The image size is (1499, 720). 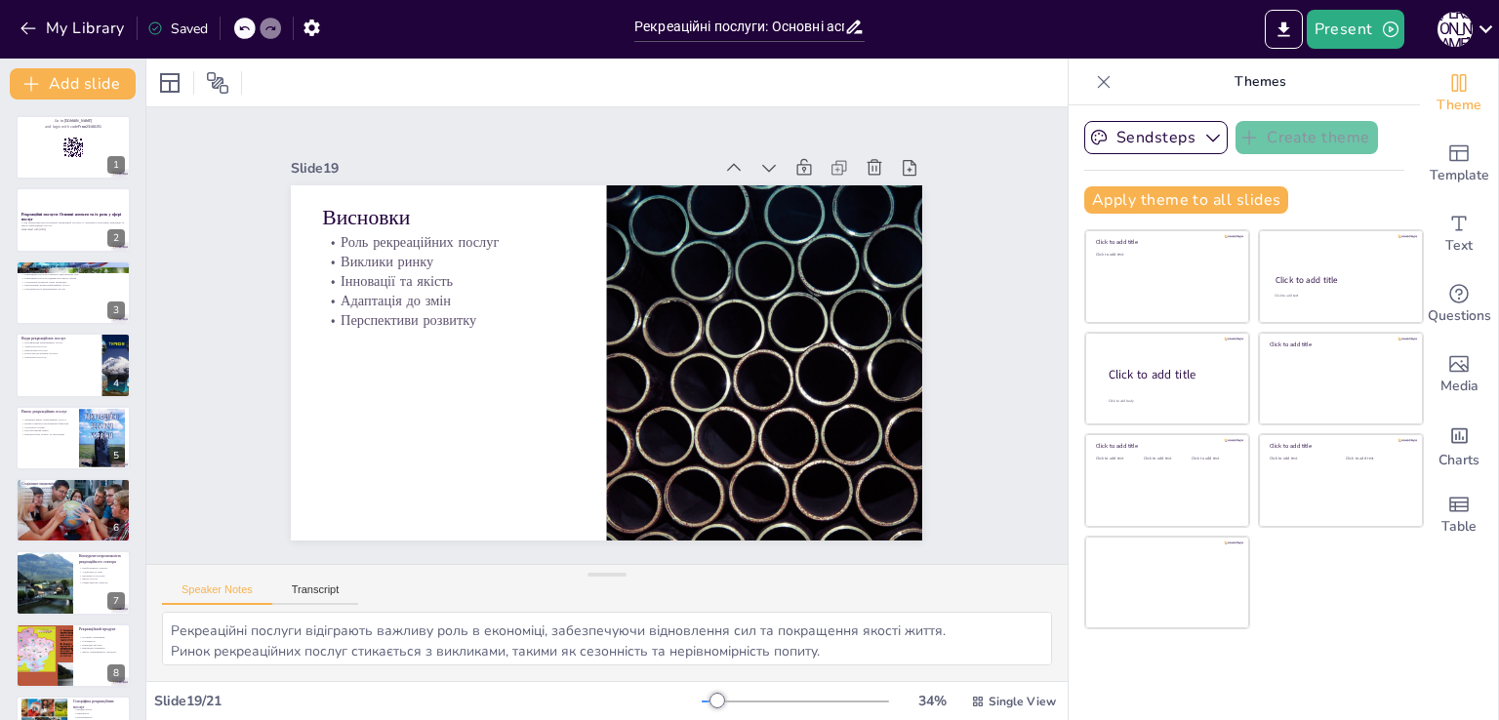 What do you see at coordinates (47, 412) in the screenshot?
I see `p: Ринок рекреаційних послуг` at bounding box center [47, 412].